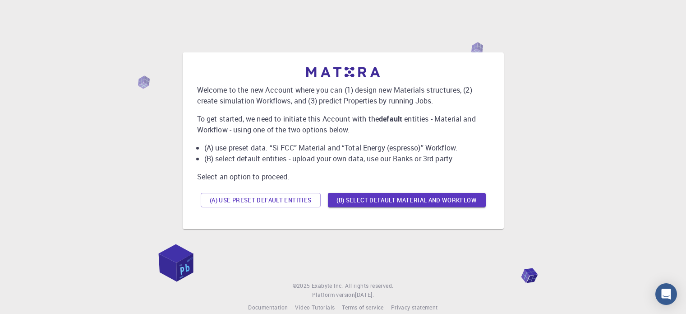  What do you see at coordinates (343, 95) in the screenshot?
I see `p: Welcome to the new Account where you can (1) design new Materials structures, (2) create simulati...` at bounding box center [343, 95].